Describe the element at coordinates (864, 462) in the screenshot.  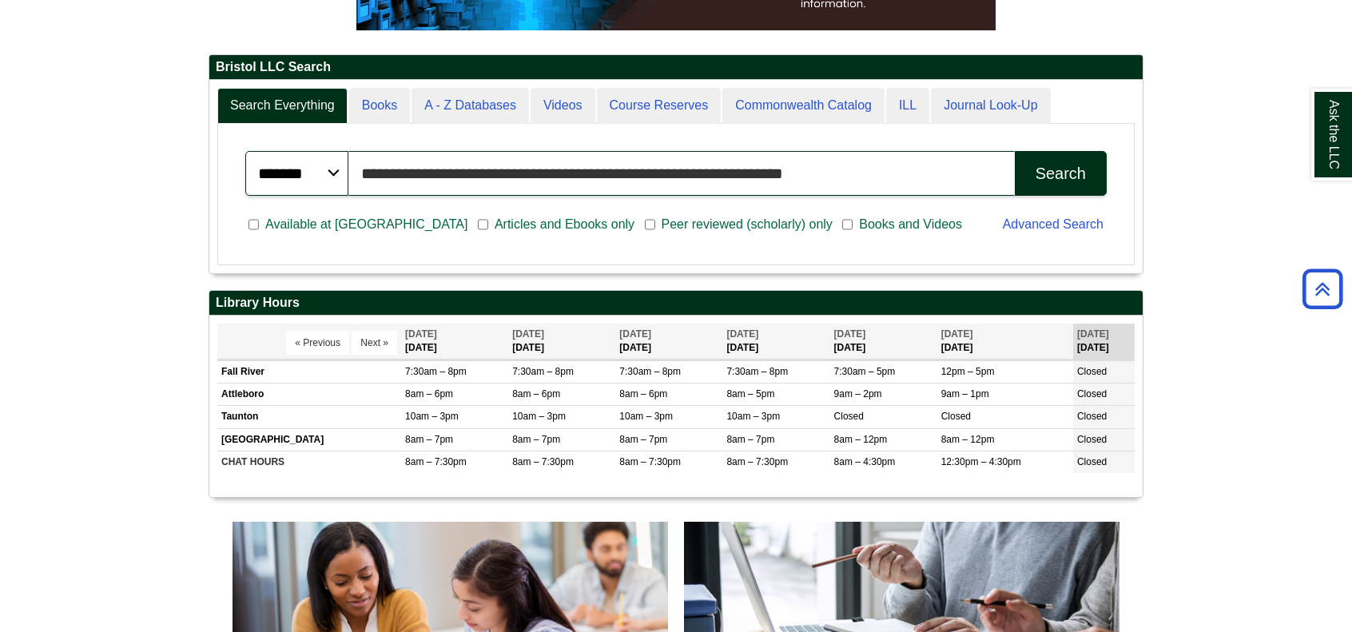
I see `span: 8am – 4:30pm` at that location.